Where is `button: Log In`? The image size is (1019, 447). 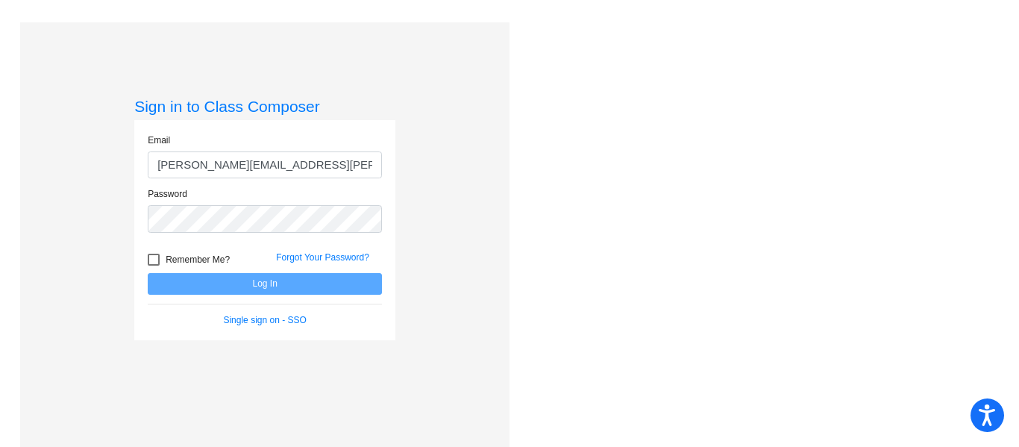 button: Log In is located at coordinates (265, 283).